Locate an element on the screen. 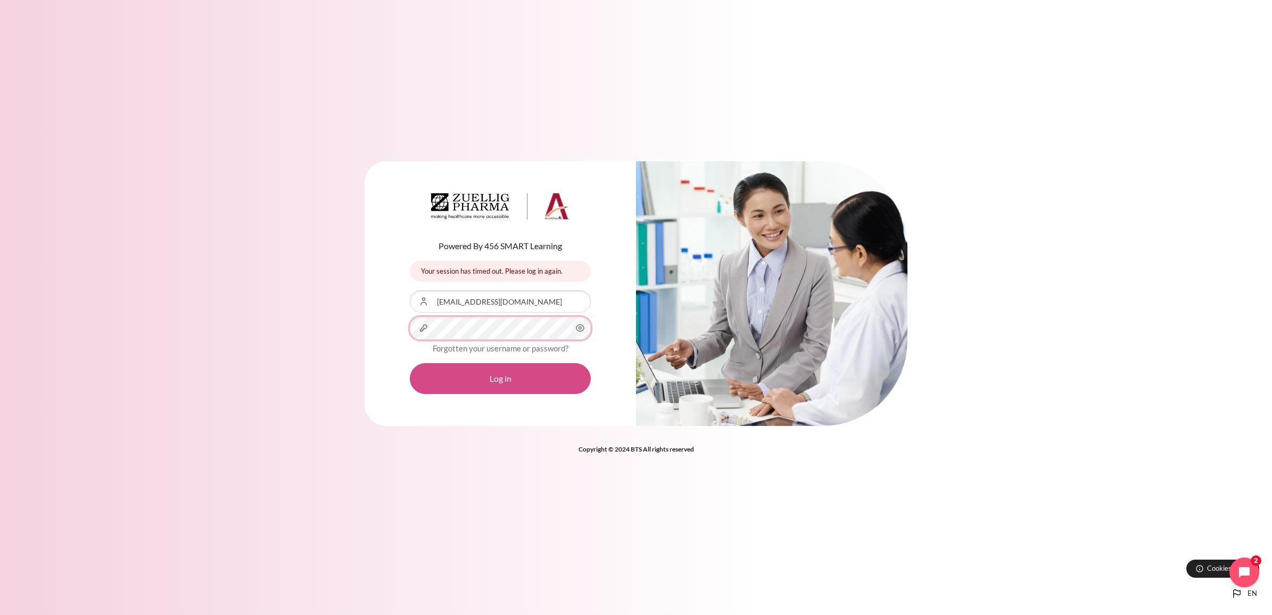  button: Cookies notice is located at coordinates (1223, 568).